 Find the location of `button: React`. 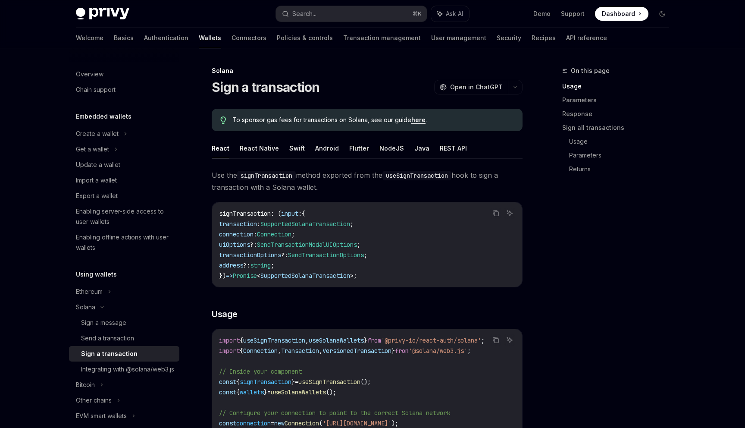

button: React is located at coordinates (220, 148).